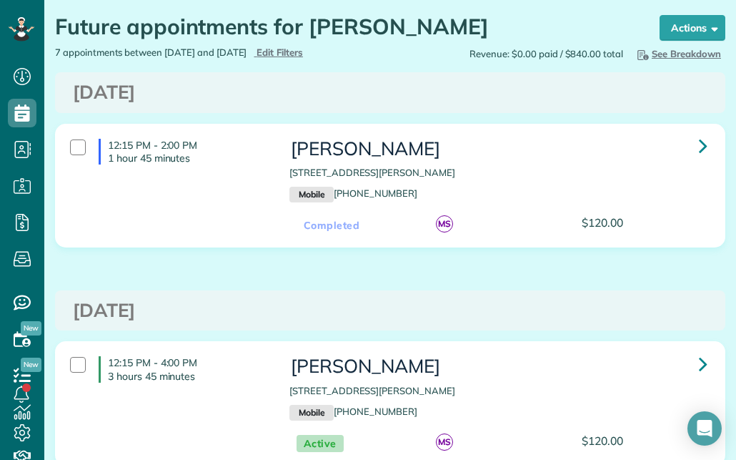 The width and height of the screenshot is (736, 460). Describe the element at coordinates (705, 428) in the screenshot. I see `div: Open Intercom Messenger` at that location.